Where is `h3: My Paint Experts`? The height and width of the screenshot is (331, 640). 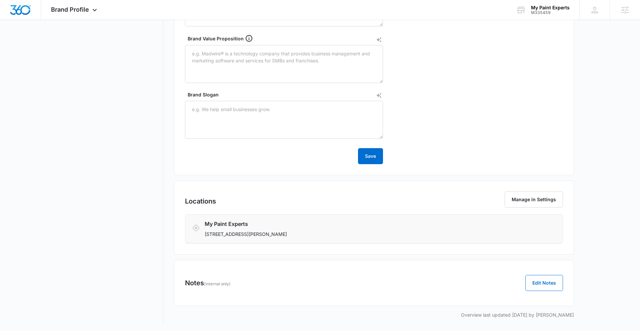
h3: My Paint Experts is located at coordinates (343, 224).